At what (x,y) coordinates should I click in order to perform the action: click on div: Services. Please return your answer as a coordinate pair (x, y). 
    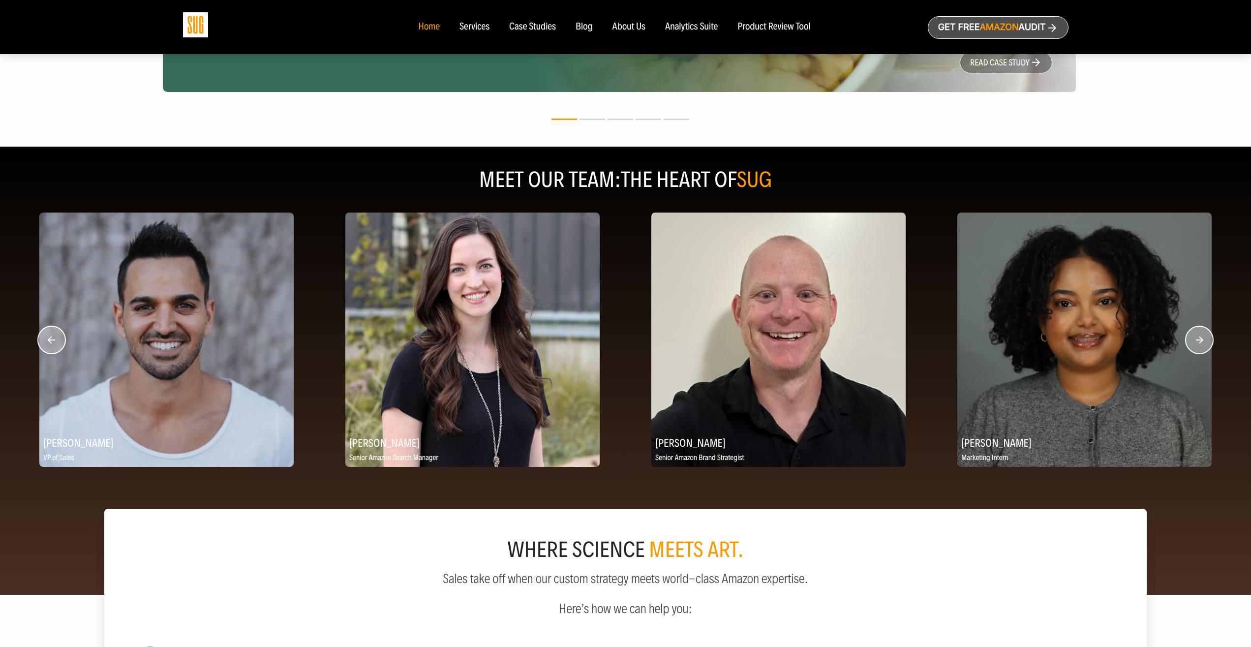
    Looking at the image, I should click on (474, 27).